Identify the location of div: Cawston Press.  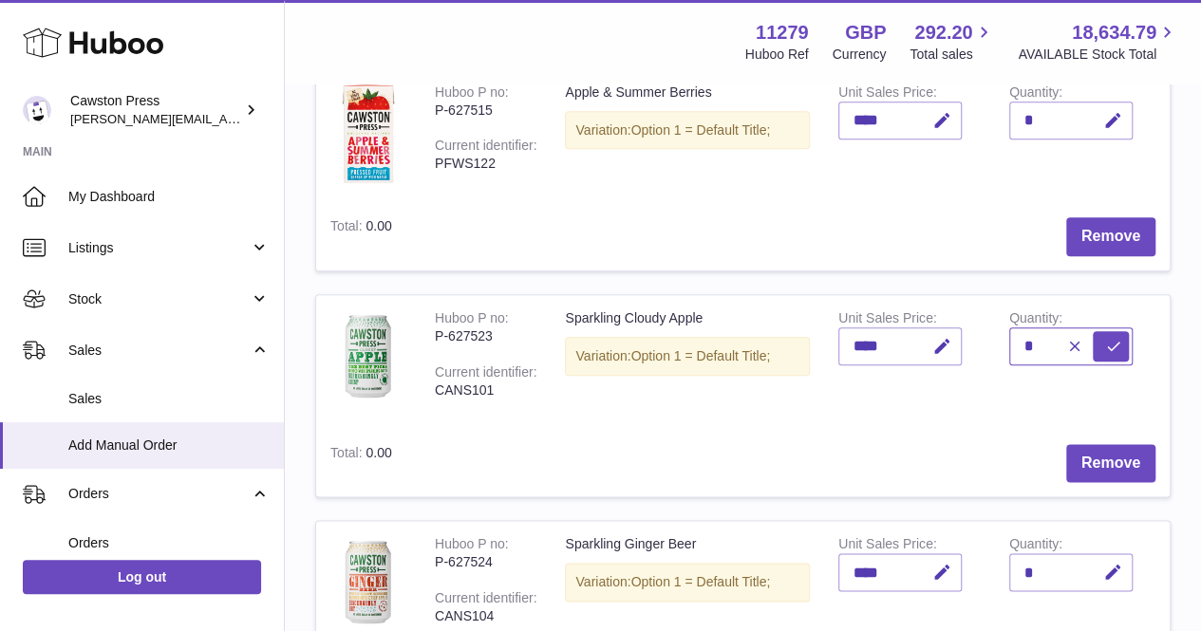
(156, 110).